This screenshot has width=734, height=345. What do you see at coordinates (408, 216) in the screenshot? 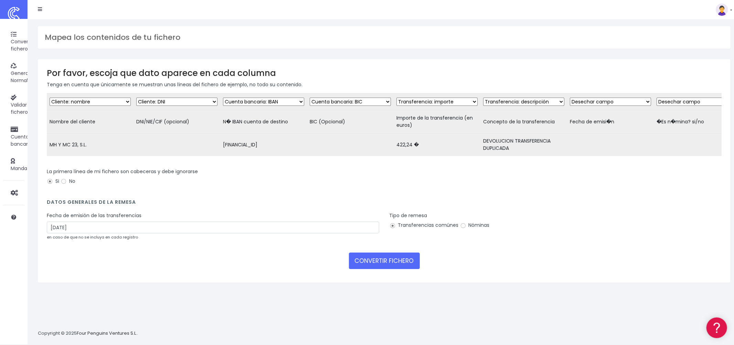
I see `label: Tipo de remesa` at bounding box center [408, 216].